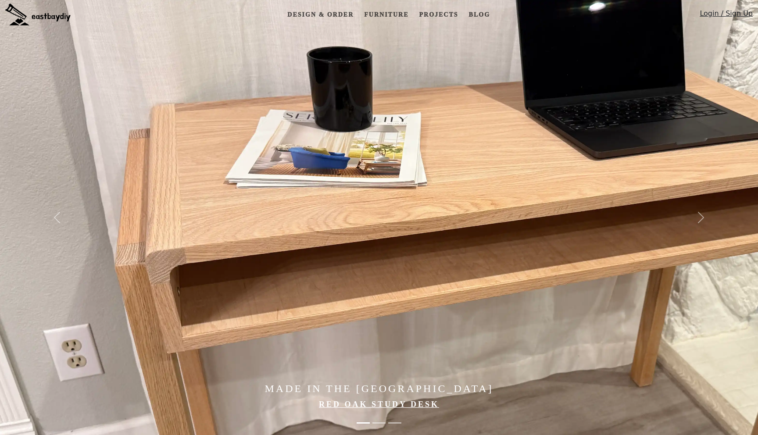 This screenshot has width=758, height=435. Describe the element at coordinates (438, 14) in the screenshot. I see `a: Projects` at that location.